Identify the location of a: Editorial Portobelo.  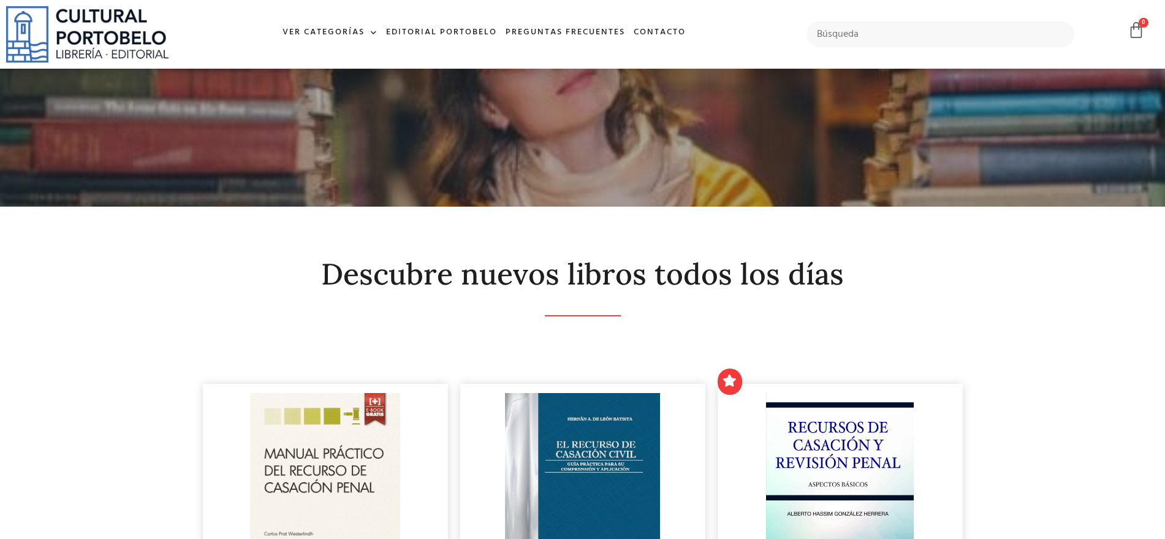
(441, 32).